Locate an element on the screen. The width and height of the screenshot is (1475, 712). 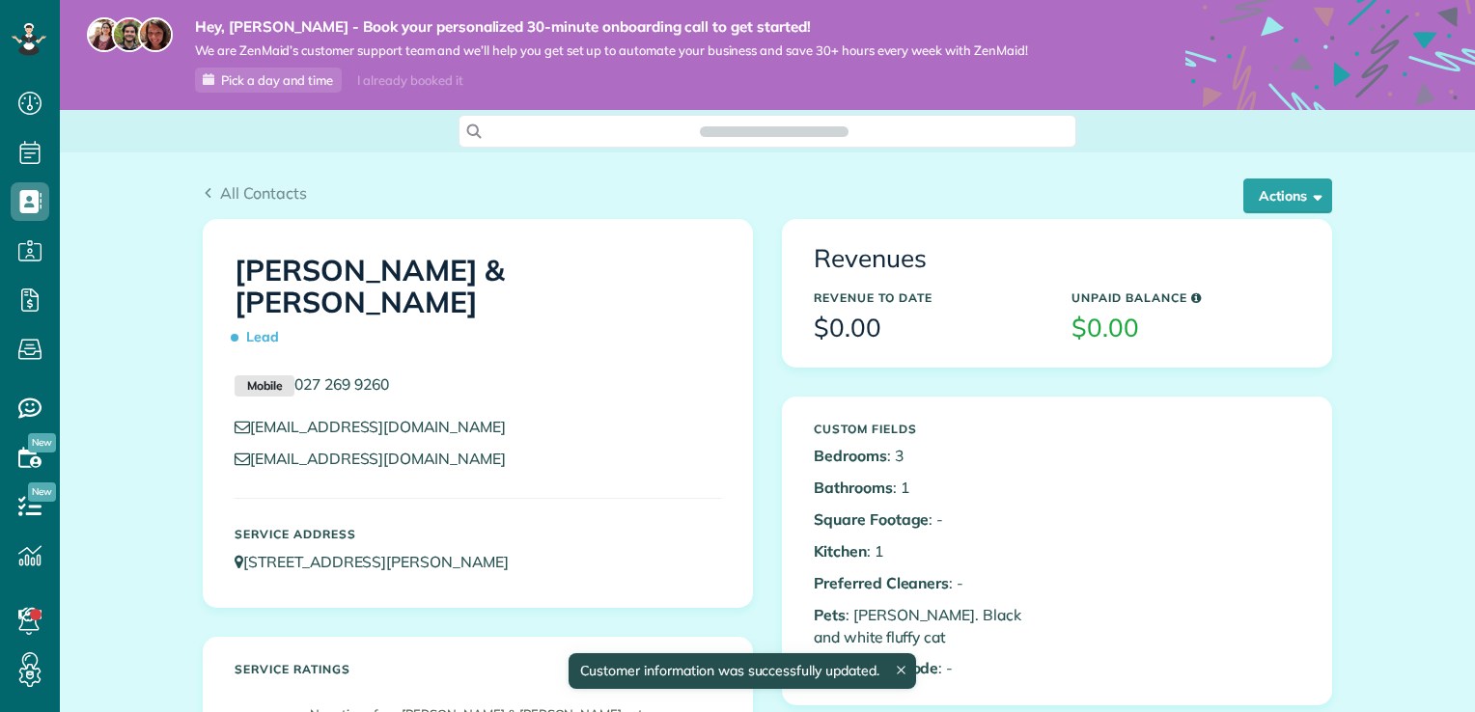
img: jorge-587dff0eeaa6aab1f244e6dc62b8924c3b6ad411094392a53c71c6c4a576187d.jpg is located at coordinates (129, 35).